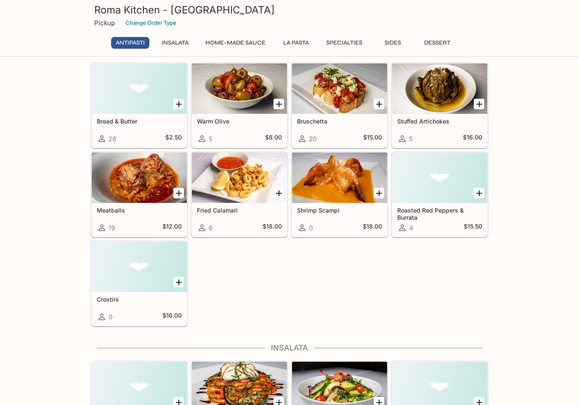  Describe the element at coordinates (239, 195) in the screenshot. I see `a: Fried Calamari6$18.00` at that location.